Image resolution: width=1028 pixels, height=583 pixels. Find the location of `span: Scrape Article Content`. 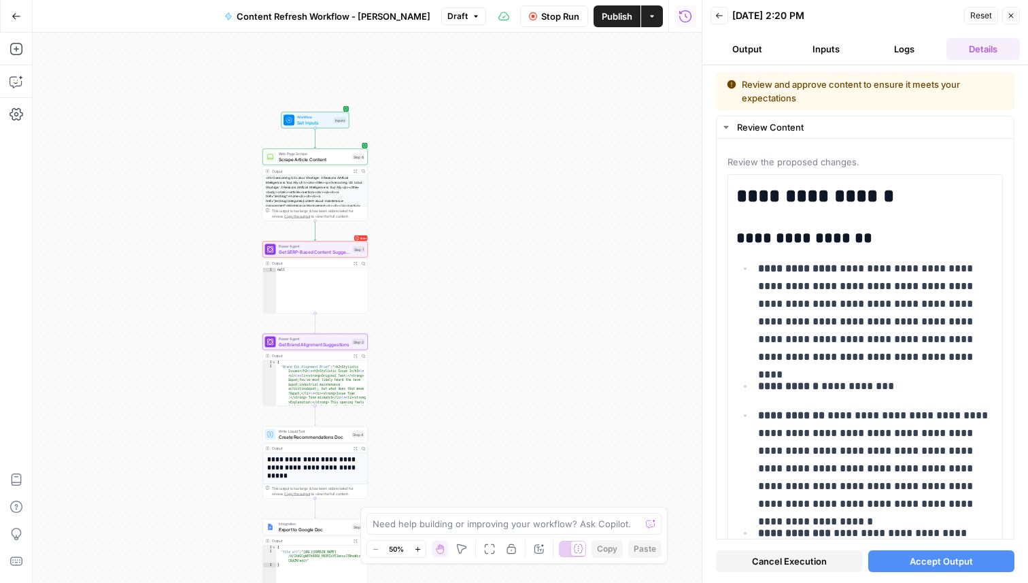

span: Scrape Article Content is located at coordinates (314, 159).